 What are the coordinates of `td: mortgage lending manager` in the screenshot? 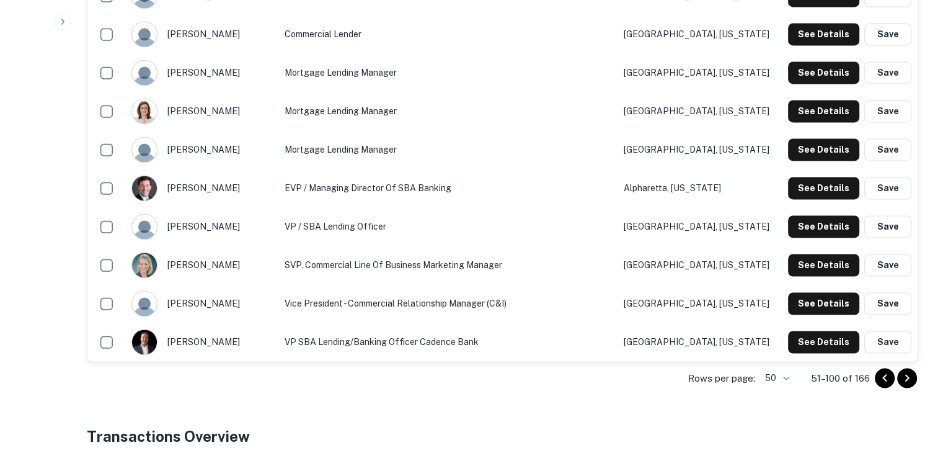 It's located at (448, 111).